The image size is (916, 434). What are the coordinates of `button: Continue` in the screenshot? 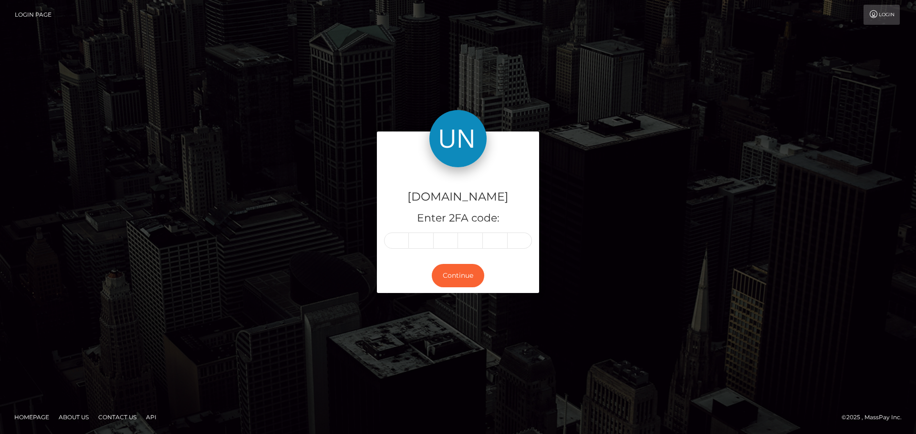 It's located at (458, 276).